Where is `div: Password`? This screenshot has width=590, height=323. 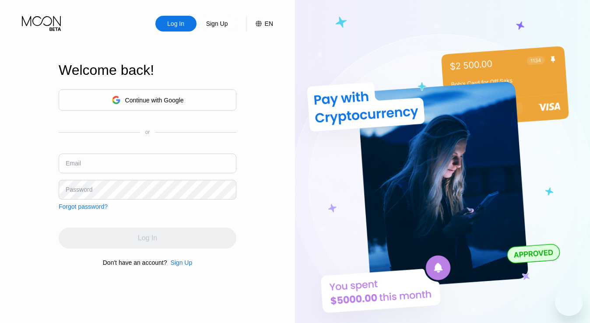 div: Password is located at coordinates (79, 190).